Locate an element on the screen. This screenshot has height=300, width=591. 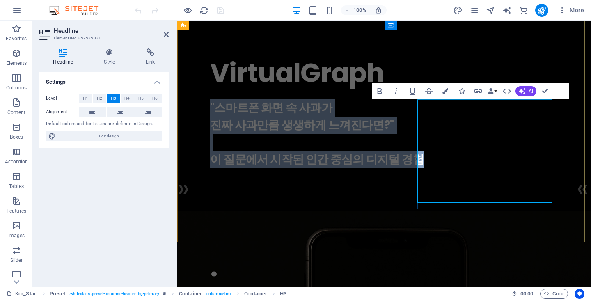
button: H1 is located at coordinates (85, 99).